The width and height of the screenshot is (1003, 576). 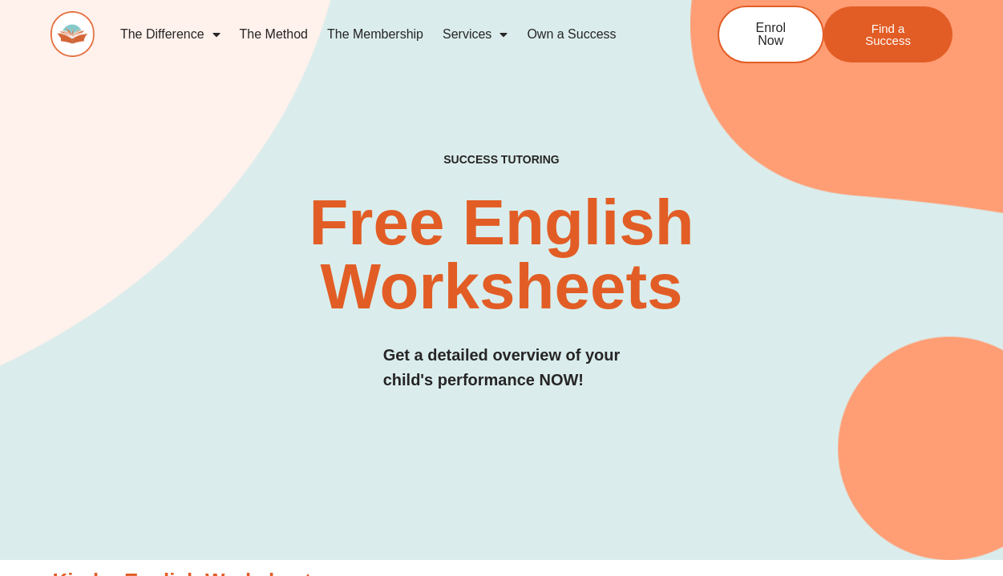 I want to click on a: Enrol Now, so click(x=770, y=34).